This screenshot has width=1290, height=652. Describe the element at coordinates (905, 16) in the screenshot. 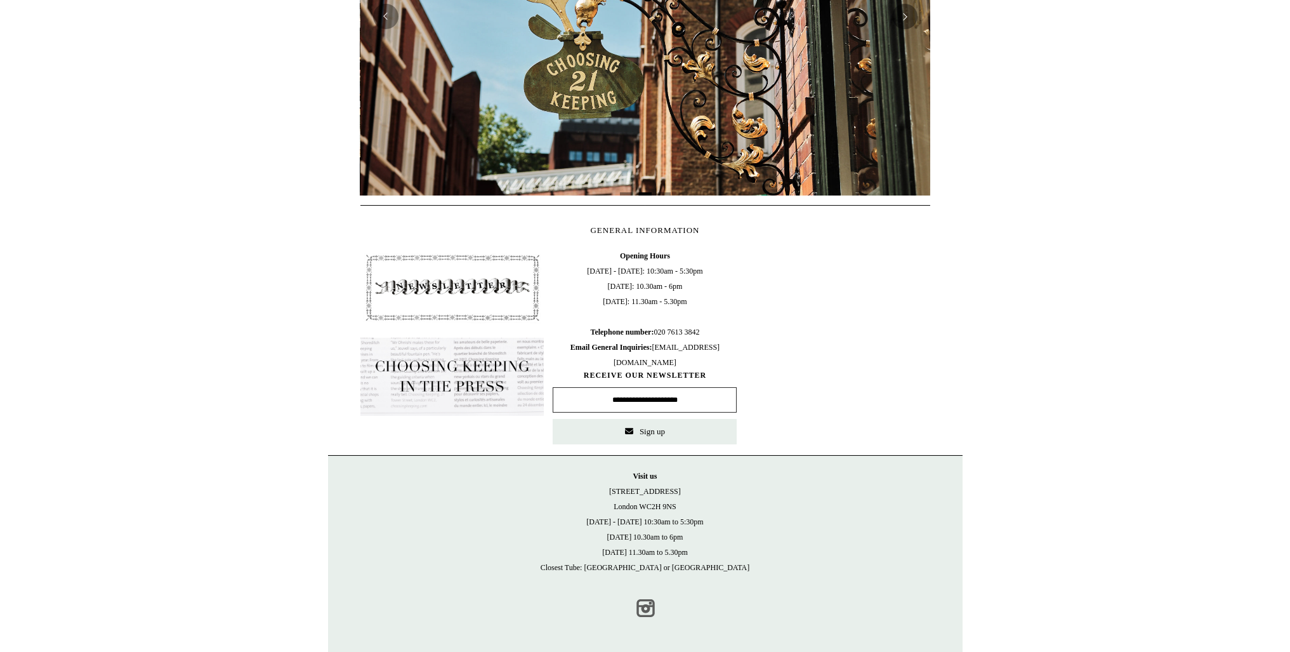

I see `button: Next` at that location.